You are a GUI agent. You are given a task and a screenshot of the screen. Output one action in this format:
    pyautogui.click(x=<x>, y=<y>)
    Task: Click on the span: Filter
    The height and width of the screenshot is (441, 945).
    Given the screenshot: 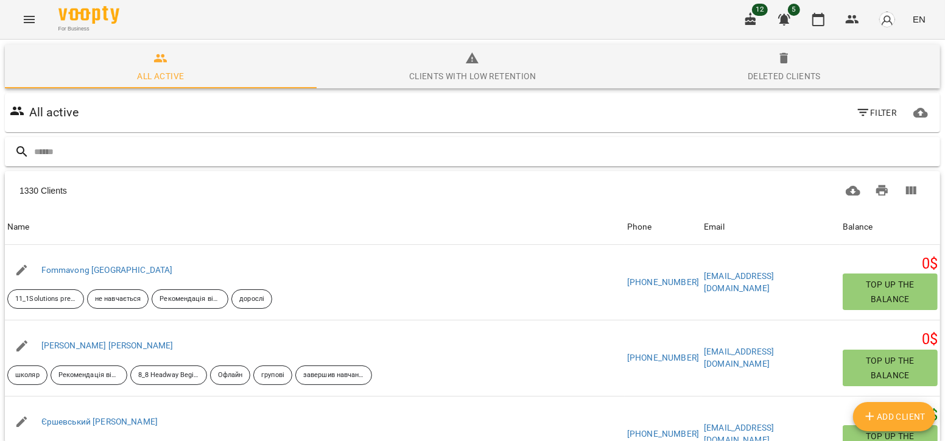 What is the action you would take?
    pyautogui.click(x=876, y=113)
    